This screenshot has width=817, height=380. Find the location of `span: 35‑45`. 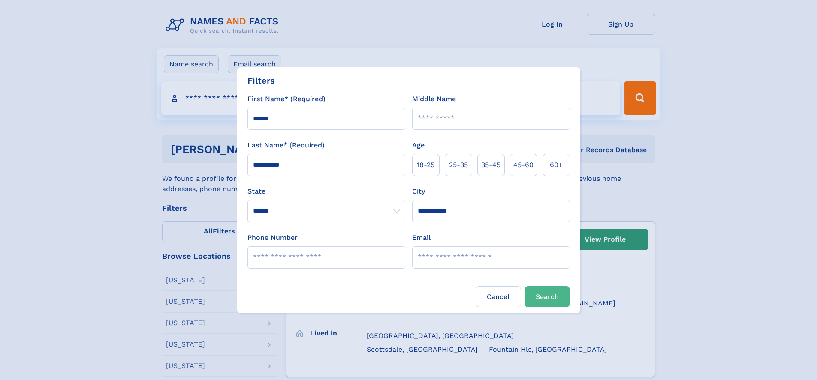

span: 35‑45 is located at coordinates (491, 165).